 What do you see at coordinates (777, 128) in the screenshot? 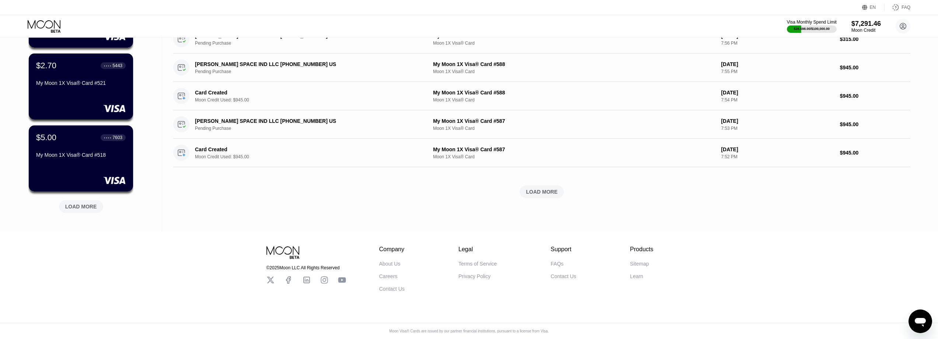
I see `div: 7:53 PM` at bounding box center [777, 128].